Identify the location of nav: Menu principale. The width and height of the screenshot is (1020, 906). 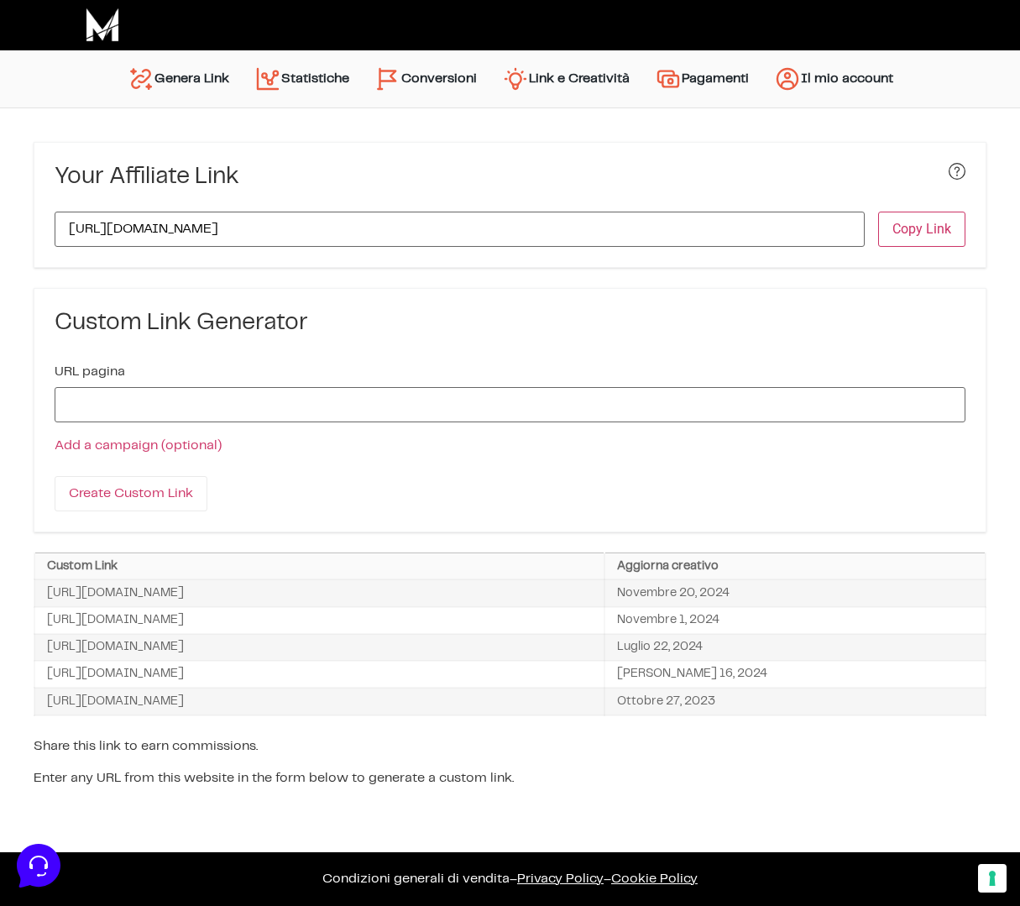
(511, 79).